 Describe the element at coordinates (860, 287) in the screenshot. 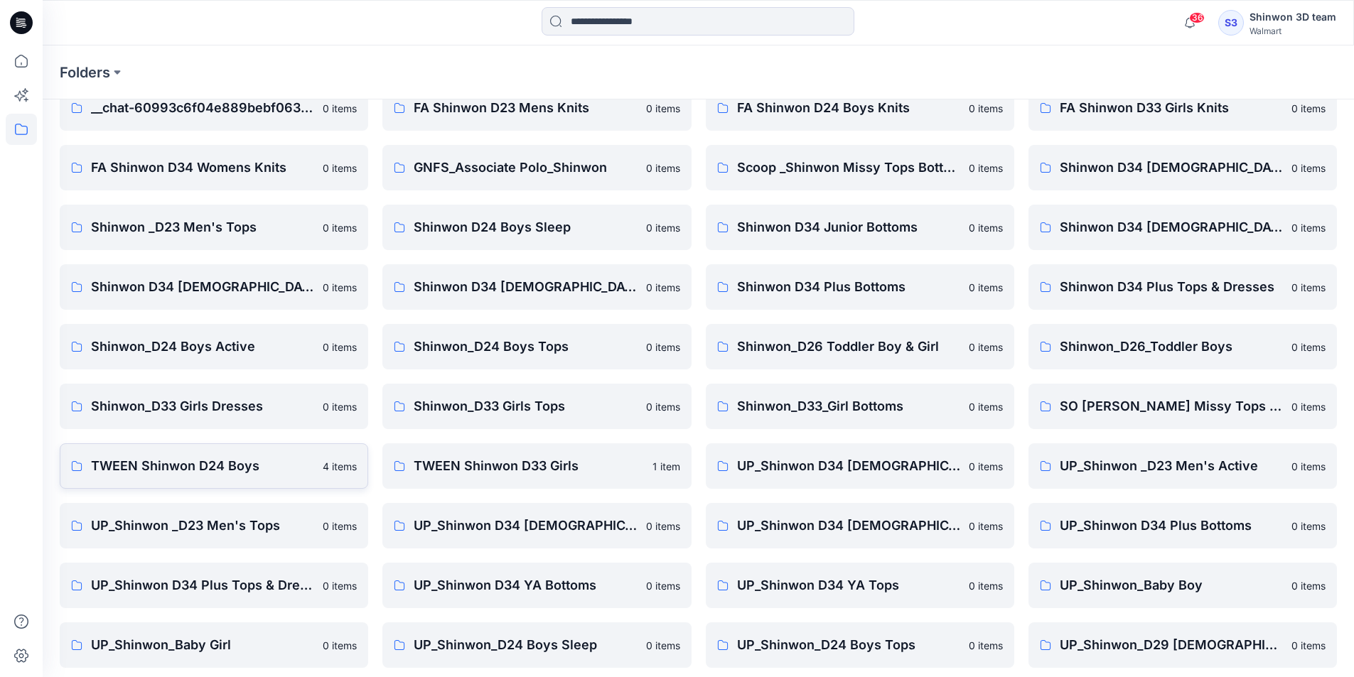

I see `a: Shinwon D34 Plus Bottoms0 items` at that location.